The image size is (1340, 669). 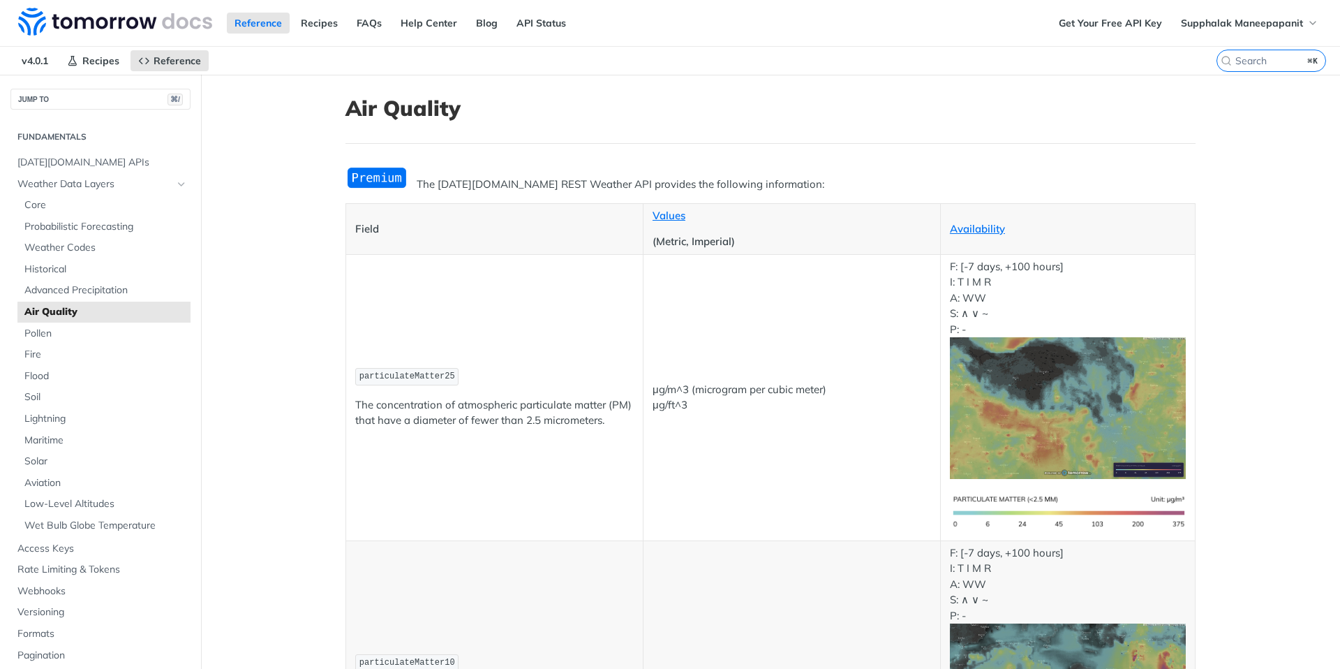 I want to click on a: Versioning, so click(x=100, y=612).